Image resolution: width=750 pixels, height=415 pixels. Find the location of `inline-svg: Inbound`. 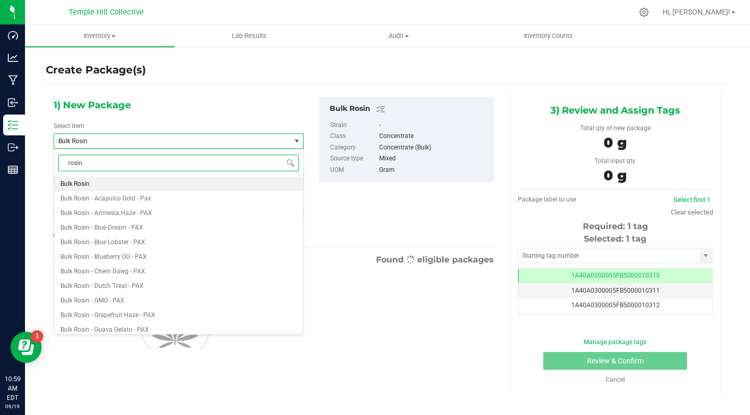

inline-svg: Inbound is located at coordinates (13, 103).